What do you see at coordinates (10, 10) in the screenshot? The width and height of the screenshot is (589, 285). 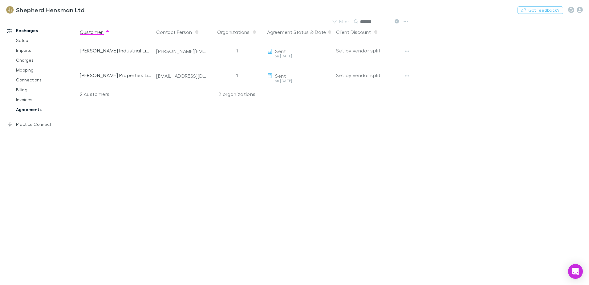 I see `img: Shepherd Hensman Ltd's Logo` at bounding box center [10, 10].